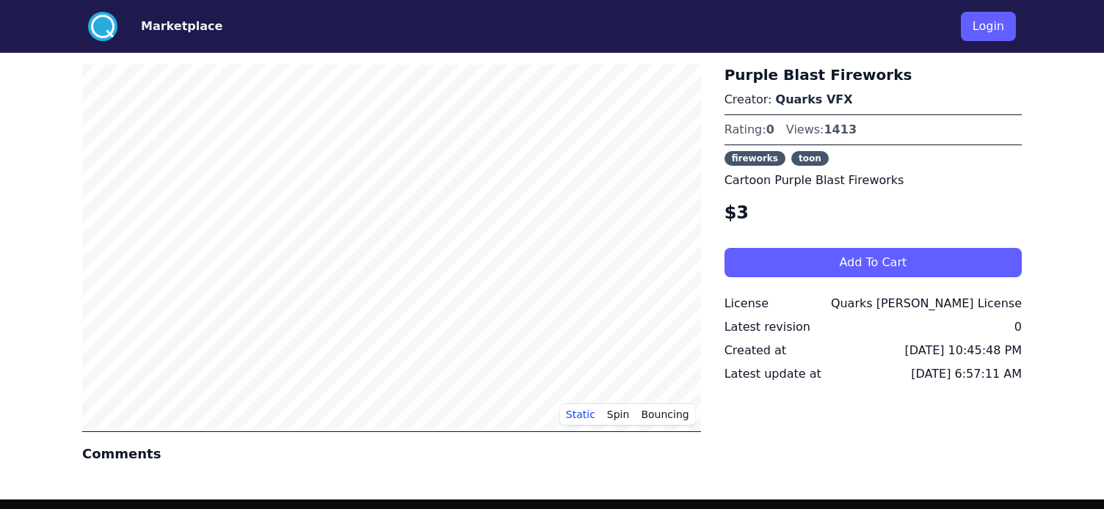  I want to click on div: 0, so click(1018, 327).